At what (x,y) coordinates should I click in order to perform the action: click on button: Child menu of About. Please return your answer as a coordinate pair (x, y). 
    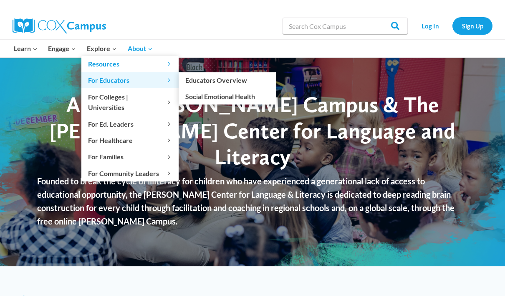
    Looking at the image, I should click on (140, 48).